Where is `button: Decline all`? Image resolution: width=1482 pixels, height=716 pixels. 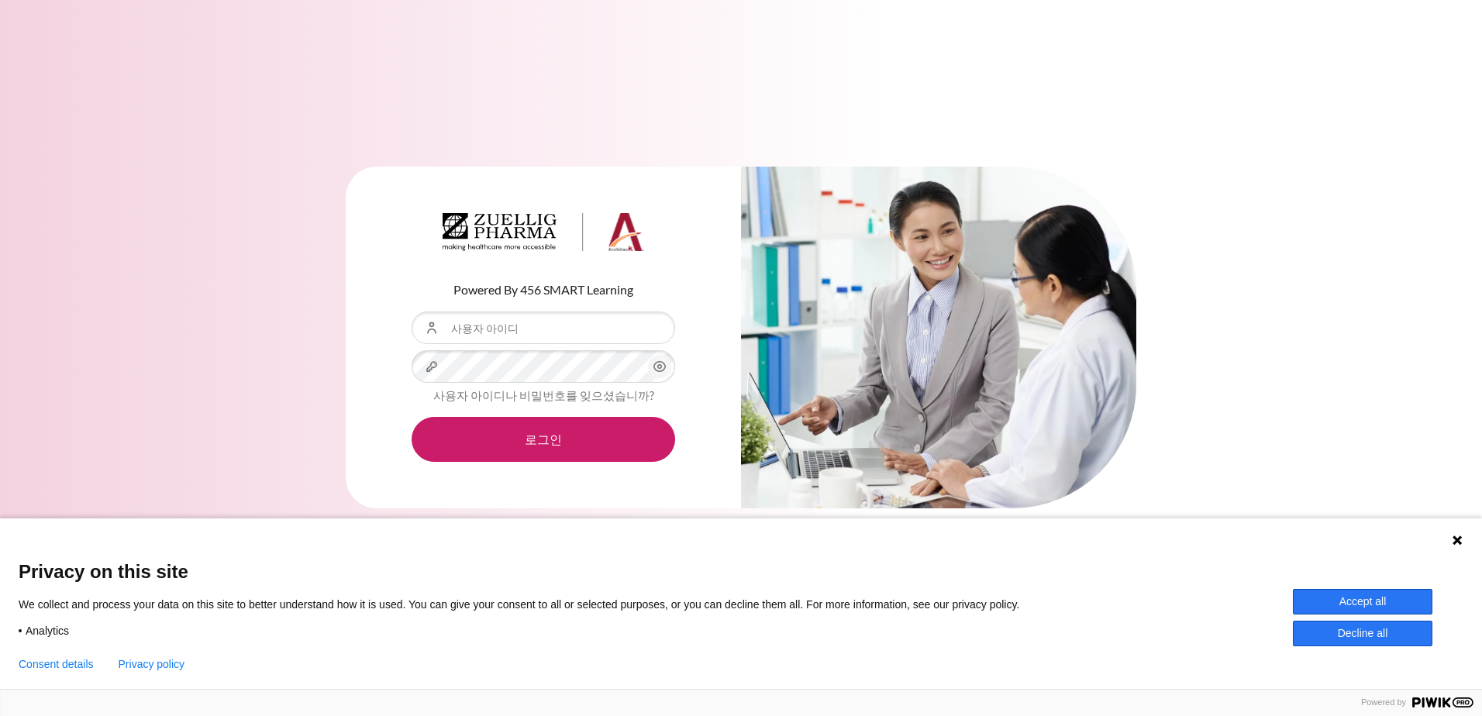 button: Decline all is located at coordinates (1363, 633).